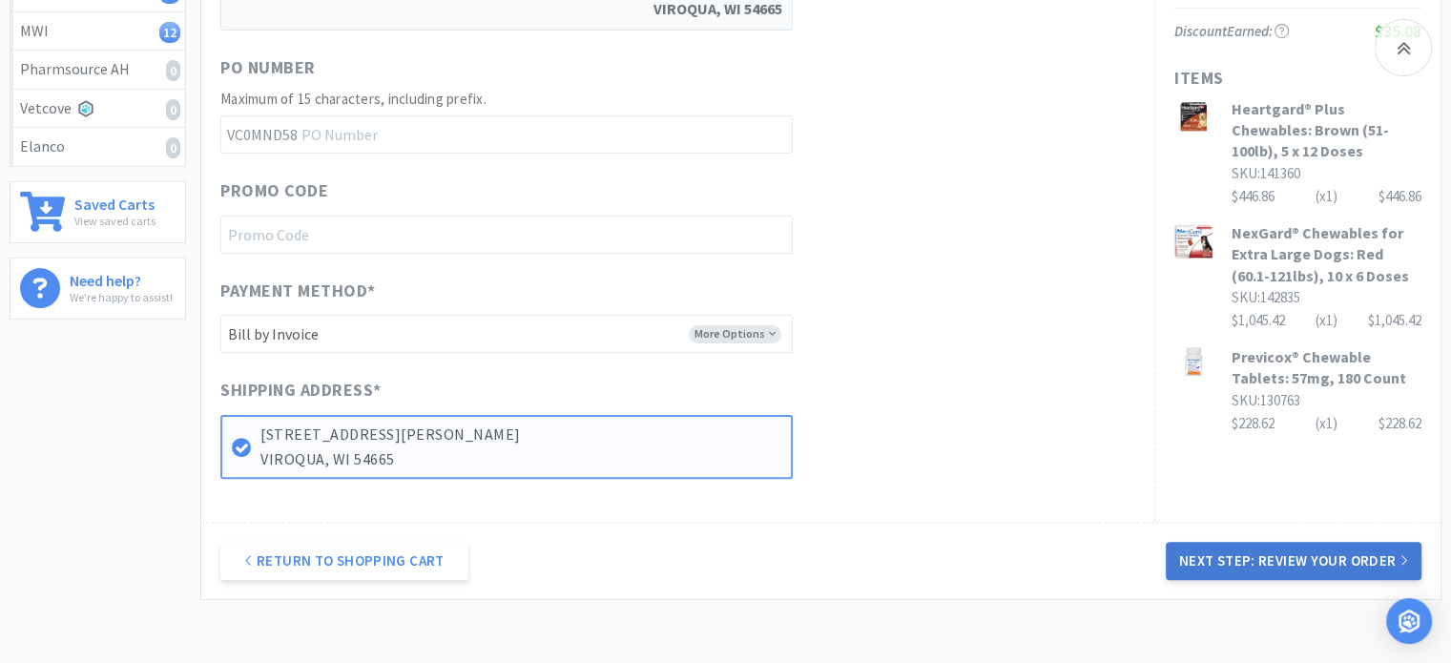 Image resolution: width=1451 pixels, height=663 pixels. Describe the element at coordinates (97, 147) in the screenshot. I see `div: Elanco` at that location.